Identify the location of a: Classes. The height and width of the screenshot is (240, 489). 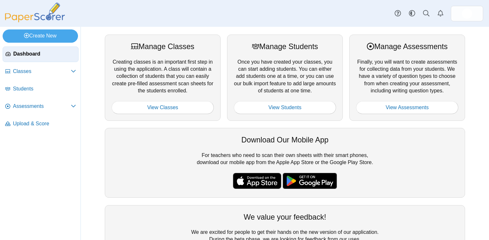
(40, 72).